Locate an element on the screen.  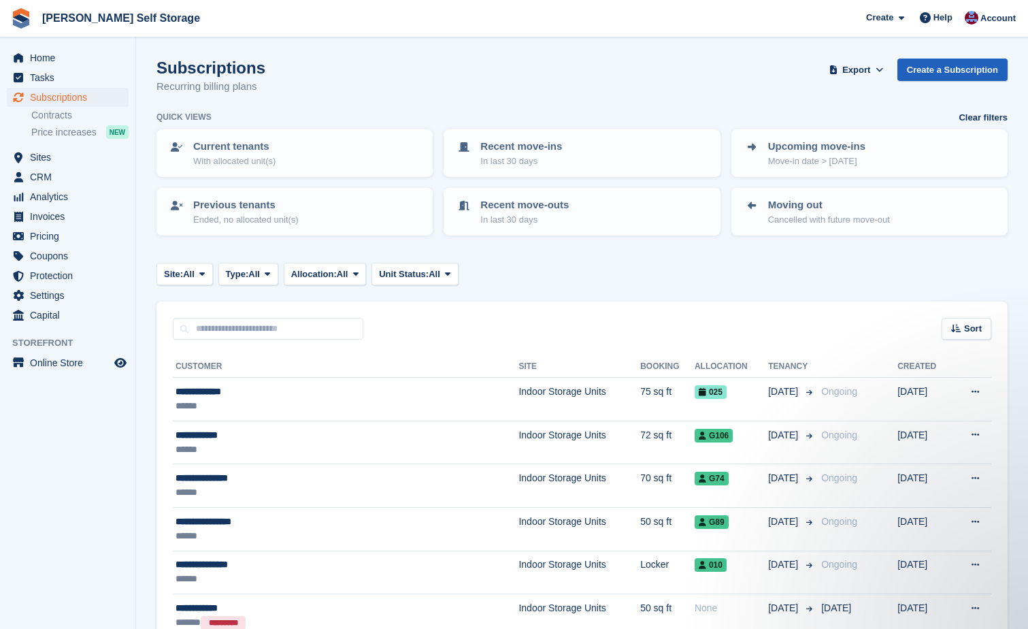
th: Customer is located at coordinates (346, 367).